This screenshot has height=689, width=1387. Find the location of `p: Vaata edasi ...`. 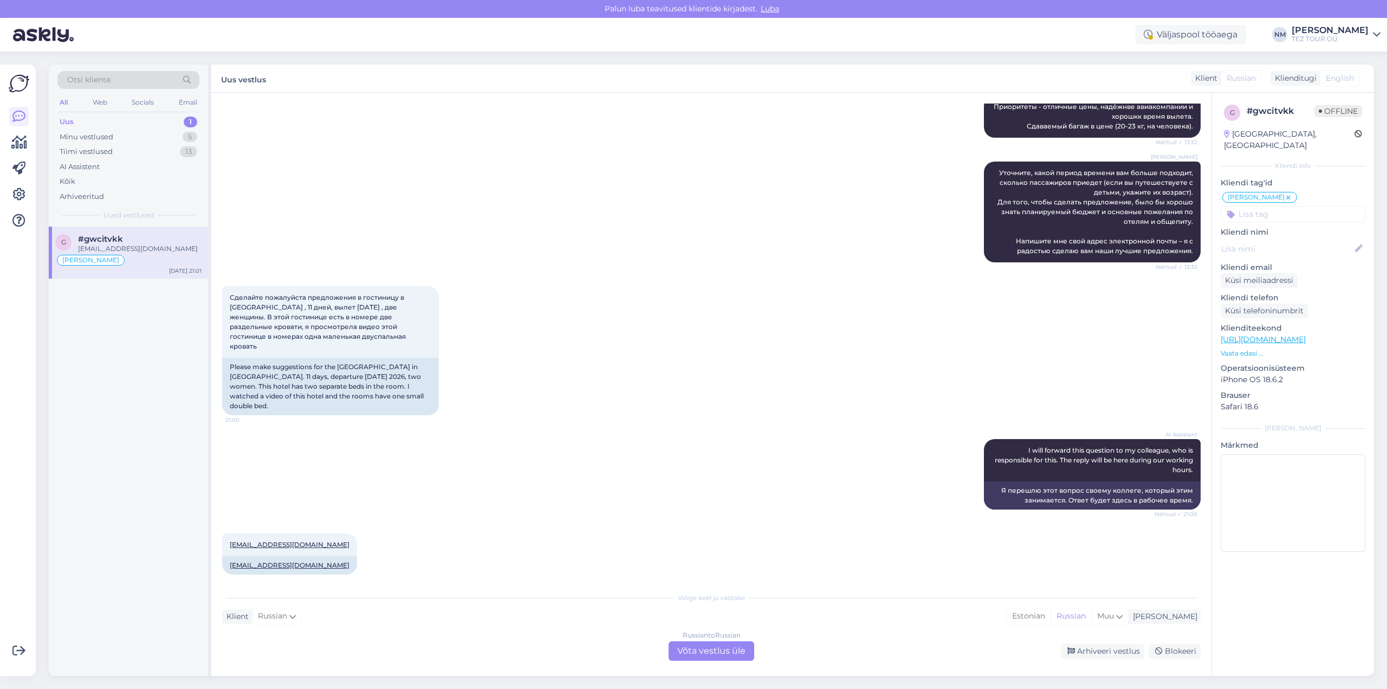

p: Vaata edasi ... is located at coordinates (1293, 353).